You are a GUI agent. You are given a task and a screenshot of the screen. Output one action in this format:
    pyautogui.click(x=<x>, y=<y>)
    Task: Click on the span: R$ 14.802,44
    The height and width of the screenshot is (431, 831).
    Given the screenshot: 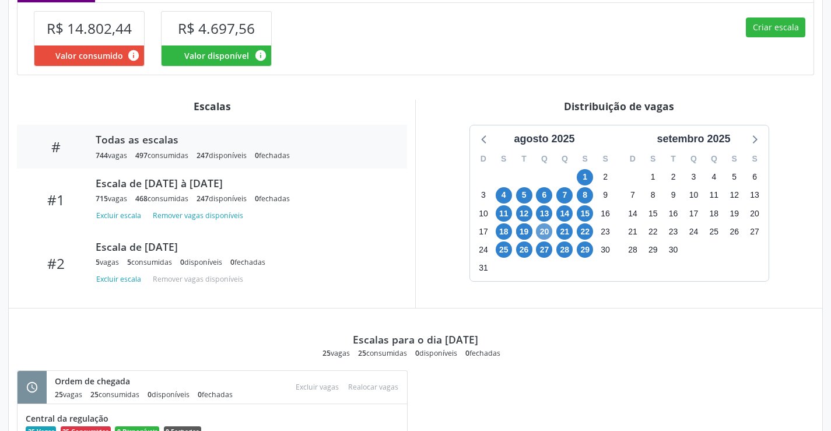 What is the action you would take?
    pyautogui.click(x=89, y=28)
    